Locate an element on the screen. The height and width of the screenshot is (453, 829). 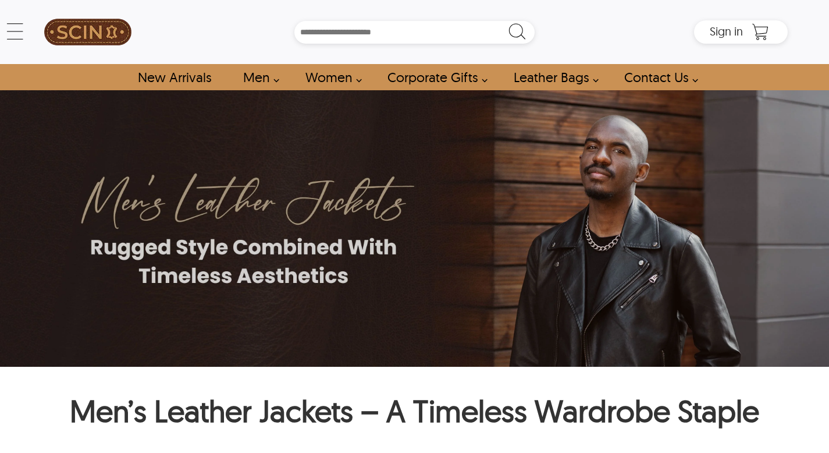
a: Shop Leather Bags is located at coordinates (553, 77).